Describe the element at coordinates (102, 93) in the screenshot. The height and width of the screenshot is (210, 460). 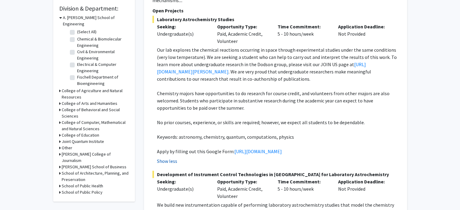
I see `label: Materials Science & Engineering` at that location.